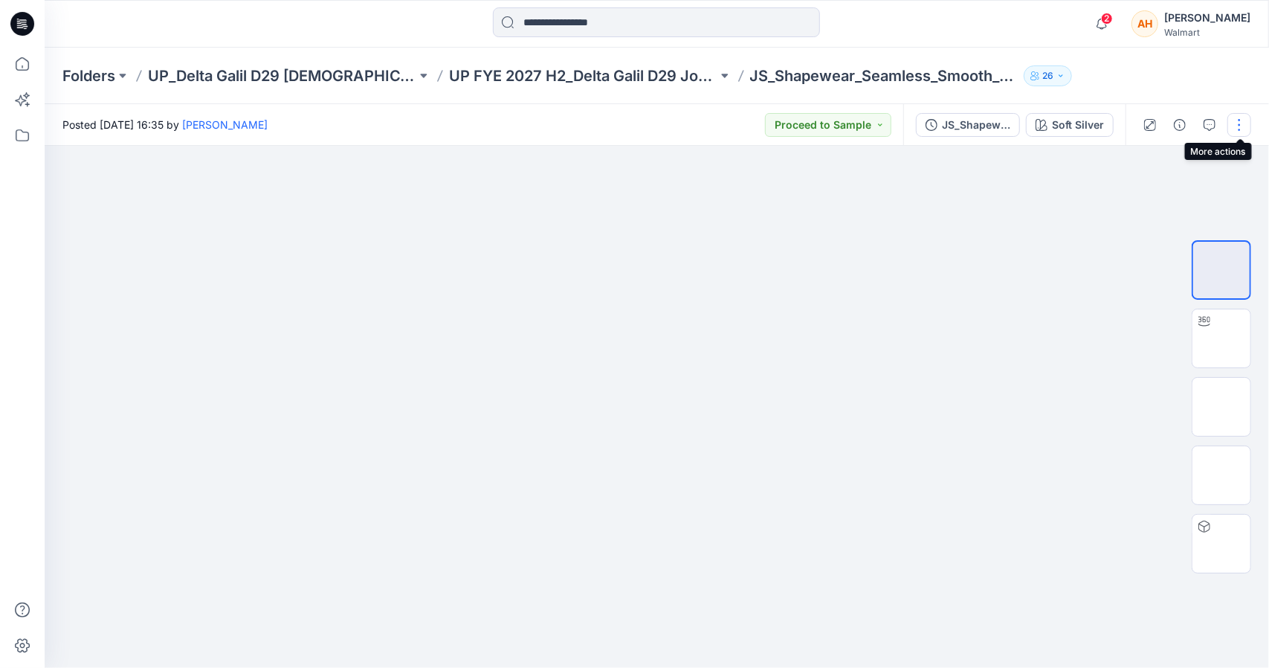 The height and width of the screenshot is (668, 1269). Describe the element at coordinates (1180, 125) in the screenshot. I see `button: Details` at that location.